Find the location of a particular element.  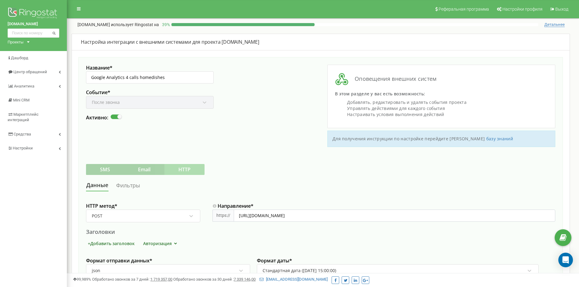

label: Формат отправки данных * is located at coordinates (168, 261).